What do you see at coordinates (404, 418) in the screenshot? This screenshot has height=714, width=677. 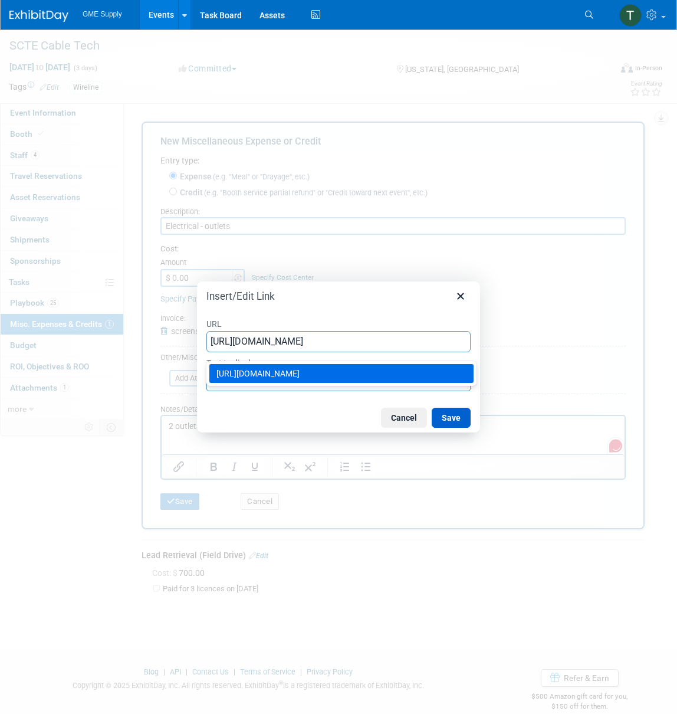 I see `button: Cancel` at bounding box center [404, 418].